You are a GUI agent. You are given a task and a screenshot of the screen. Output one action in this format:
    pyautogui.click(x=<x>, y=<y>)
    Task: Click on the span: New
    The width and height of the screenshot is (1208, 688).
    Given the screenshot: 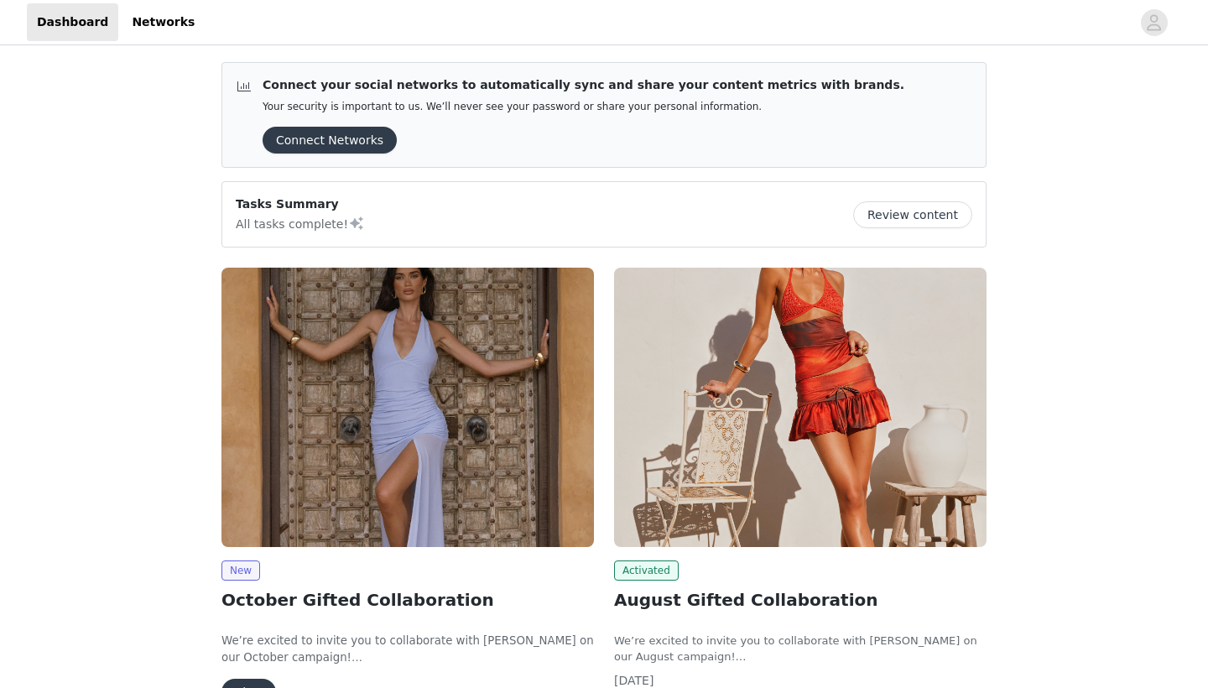 What is the action you would take?
    pyautogui.click(x=241, y=570)
    